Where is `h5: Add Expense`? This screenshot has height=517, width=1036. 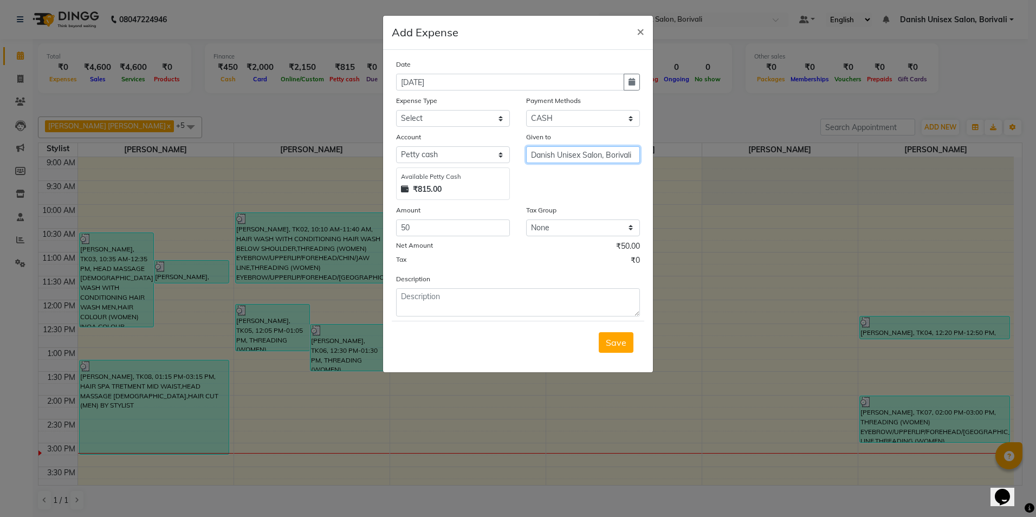 h5: Add Expense is located at coordinates (425, 33).